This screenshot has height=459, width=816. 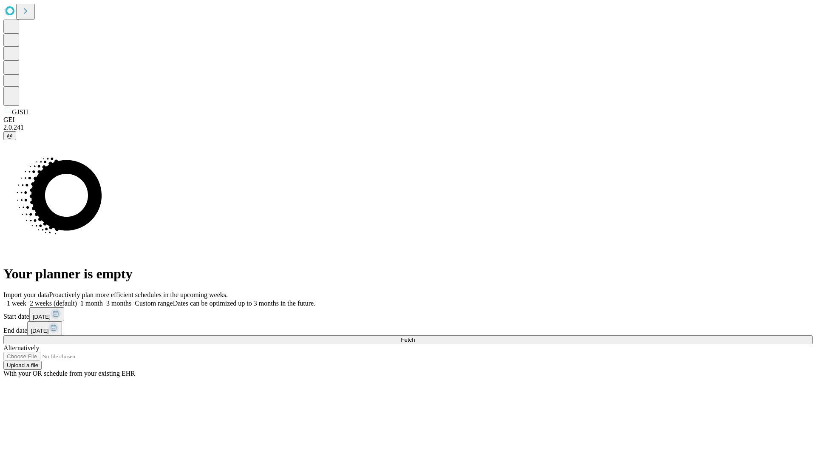 What do you see at coordinates (408, 128) in the screenshot?
I see `div: 2.0.241` at bounding box center [408, 128].